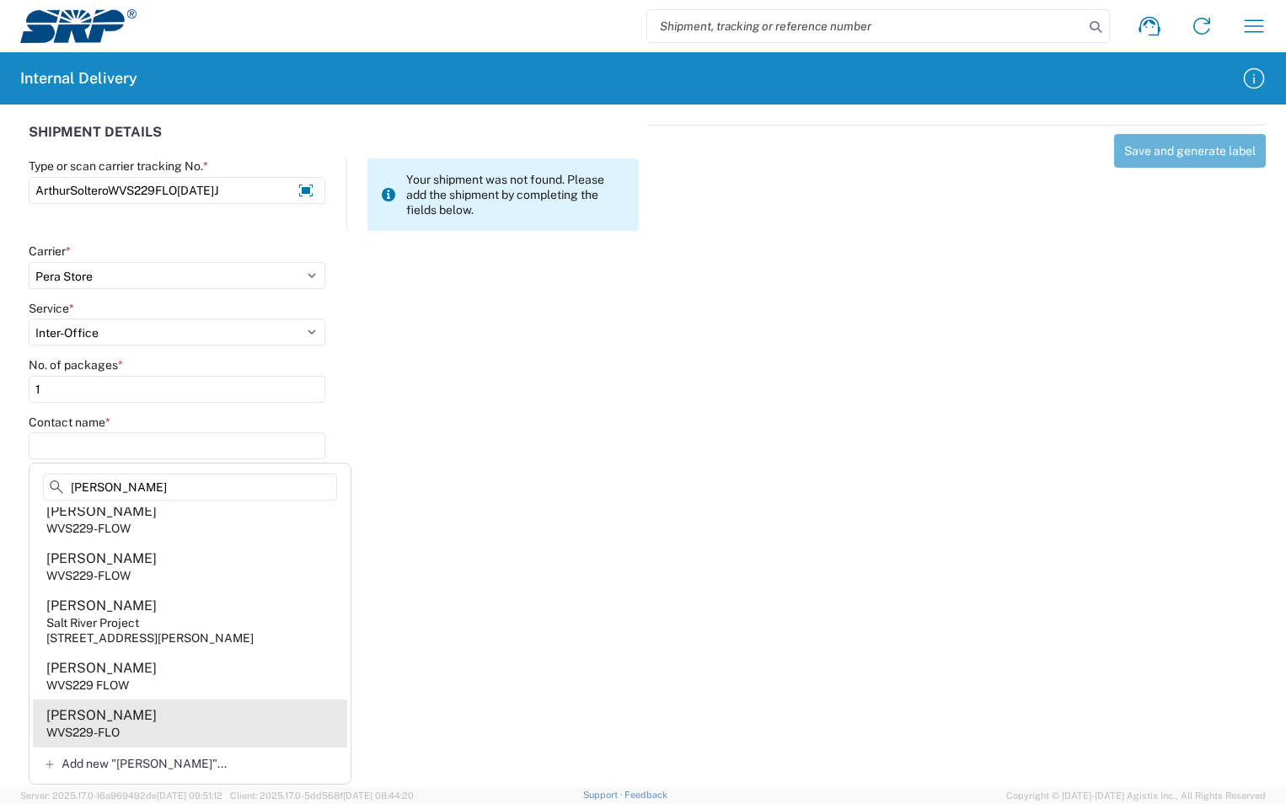 The width and height of the screenshot is (1286, 804). What do you see at coordinates (88, 685) in the screenshot?
I see `div: WVS229 FLOW` at bounding box center [88, 685].